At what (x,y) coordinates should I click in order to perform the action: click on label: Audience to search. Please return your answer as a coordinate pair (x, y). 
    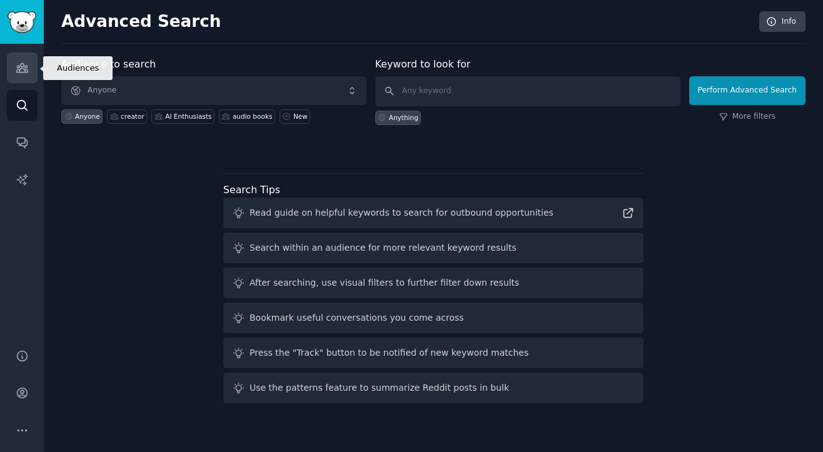
    Looking at the image, I should click on (108, 64).